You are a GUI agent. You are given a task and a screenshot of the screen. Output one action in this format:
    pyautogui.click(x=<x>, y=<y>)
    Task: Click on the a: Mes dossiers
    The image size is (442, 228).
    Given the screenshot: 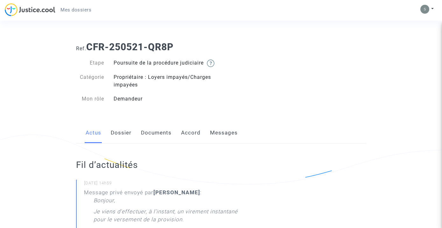 What is the action you would take?
    pyautogui.click(x=76, y=10)
    